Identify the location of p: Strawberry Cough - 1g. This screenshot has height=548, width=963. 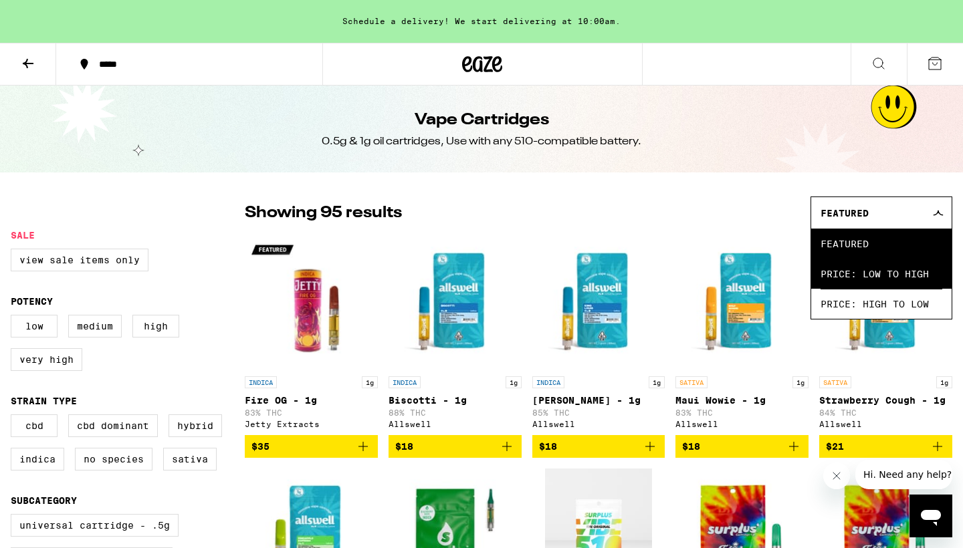
(885, 400).